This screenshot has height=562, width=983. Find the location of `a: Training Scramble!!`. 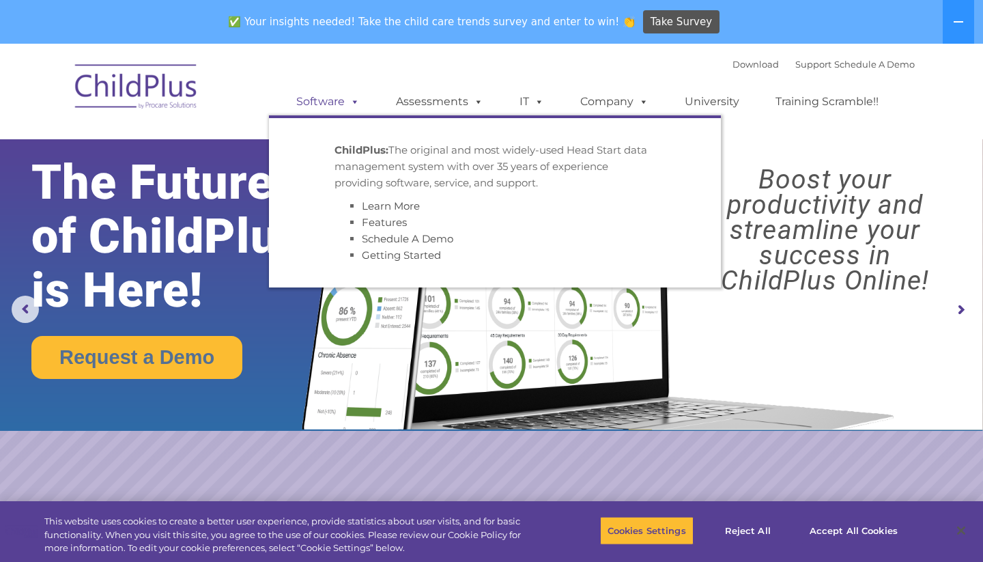

a: Training Scramble!! is located at coordinates (826, 102).